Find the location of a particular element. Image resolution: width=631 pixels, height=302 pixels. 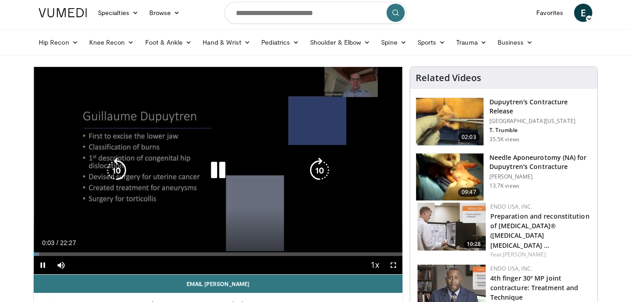

a: Pediatrics is located at coordinates (280, 42).